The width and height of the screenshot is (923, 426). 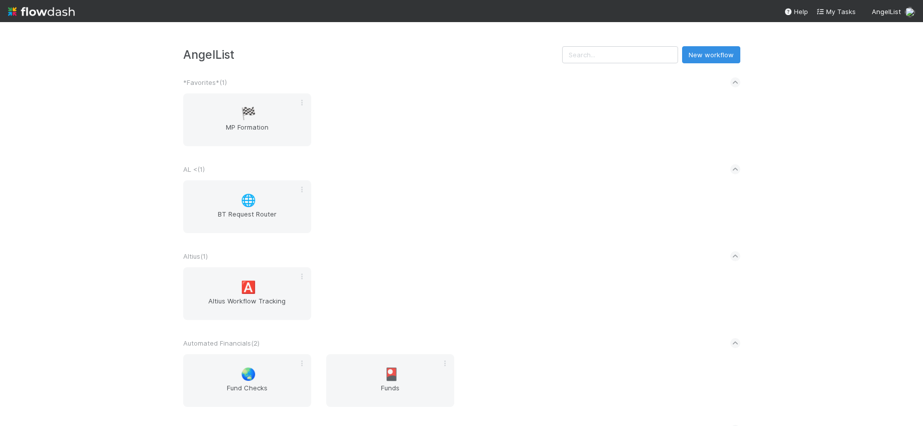 I want to click on a: 🅰️Altius Workflow Tracking, so click(x=247, y=293).